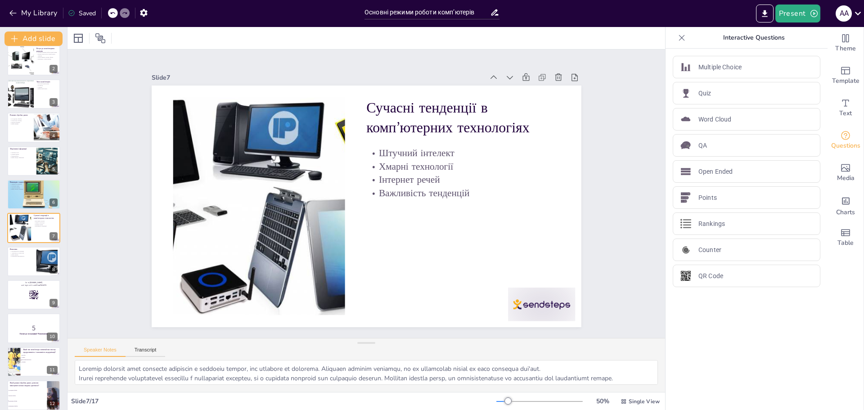 The width and height of the screenshot is (864, 410). Describe the element at coordinates (845, 76) in the screenshot. I see `div: Add ready made slides` at that location.